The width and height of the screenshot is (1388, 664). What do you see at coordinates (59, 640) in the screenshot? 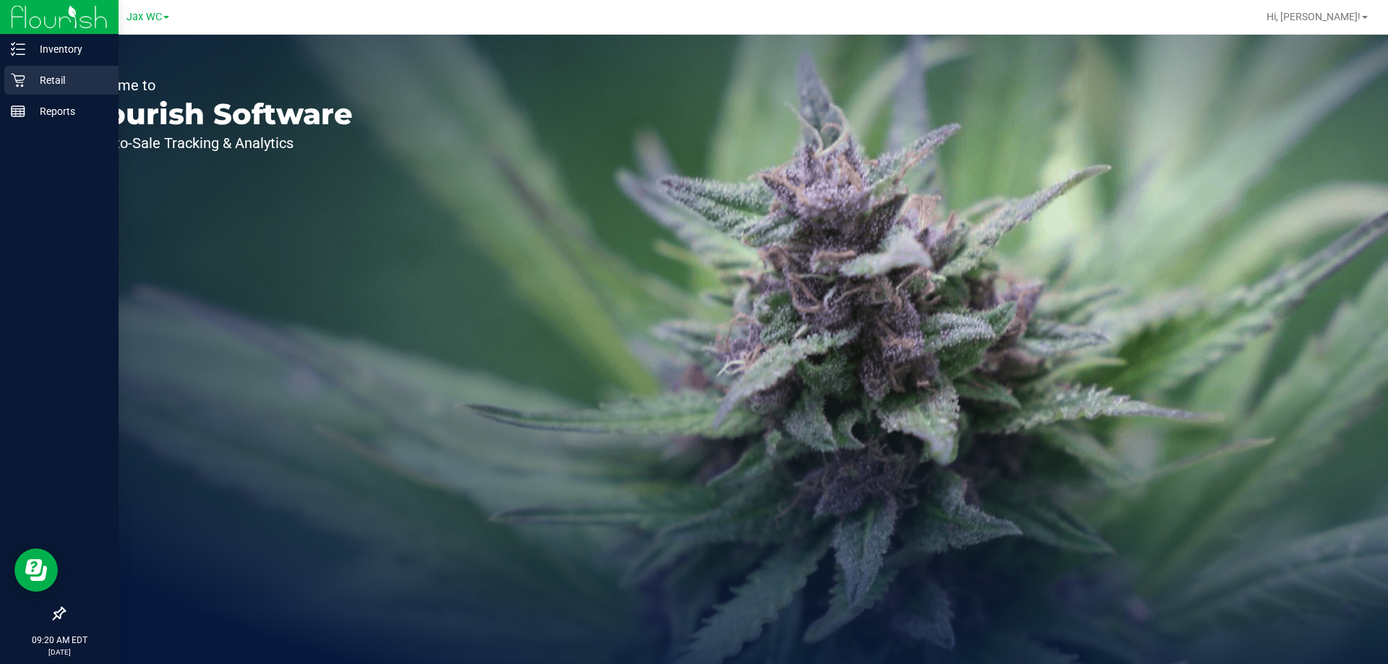
I see `p: 09:20 AM EDT` at bounding box center [59, 640].